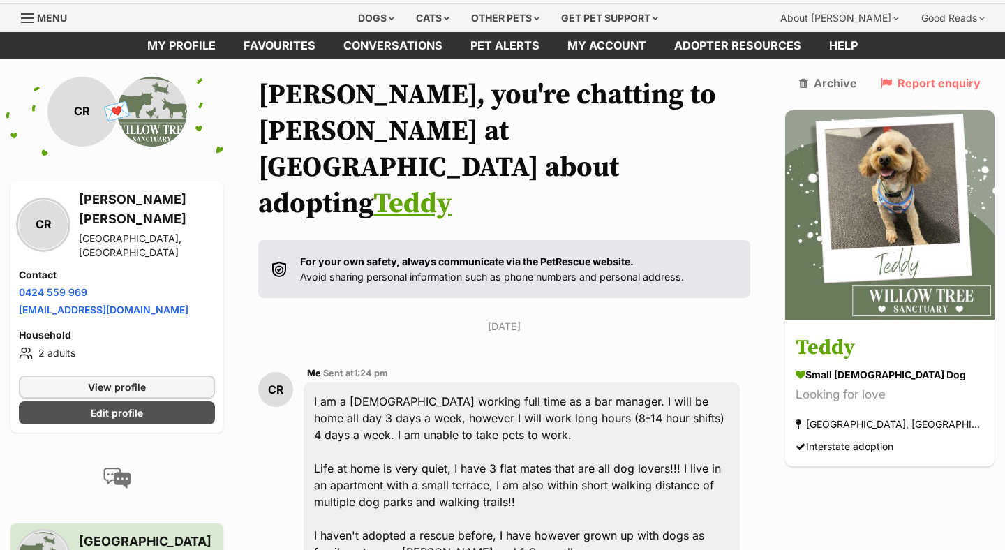 Image resolution: width=1005 pixels, height=550 pixels. Describe the element at coordinates (371, 373) in the screenshot. I see `span: 1:24 pm` at that location.